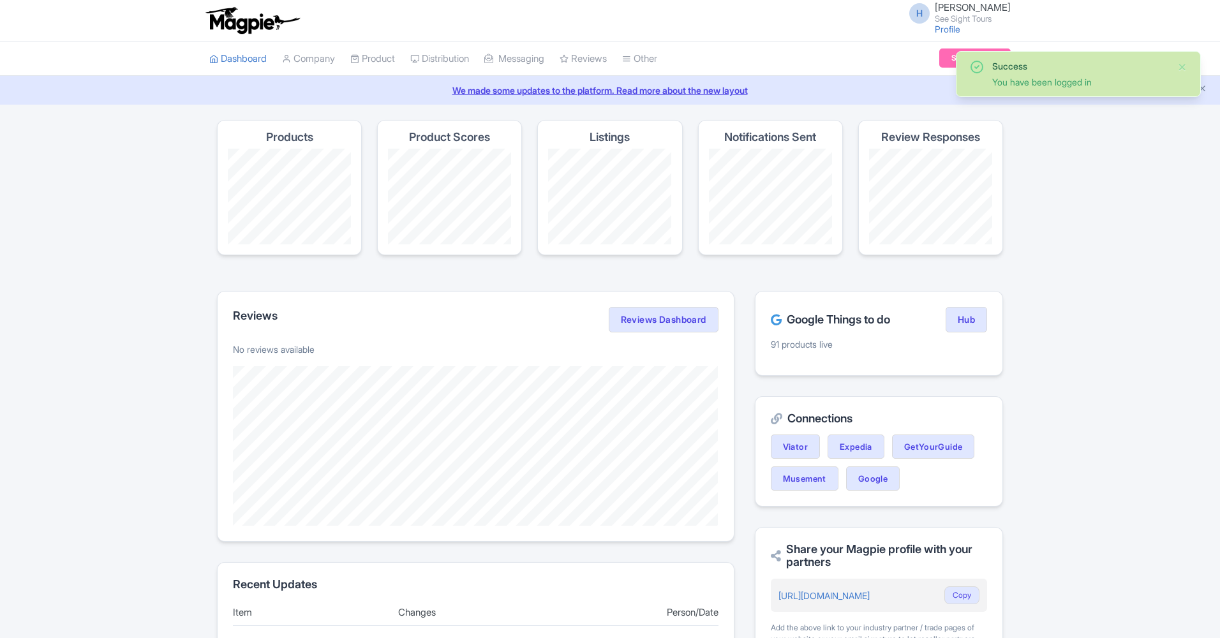 Image resolution: width=1220 pixels, height=638 pixels. What do you see at coordinates (878, 556) in the screenshot?
I see `h2: Share your Magpie profile with your partners` at bounding box center [878, 556].